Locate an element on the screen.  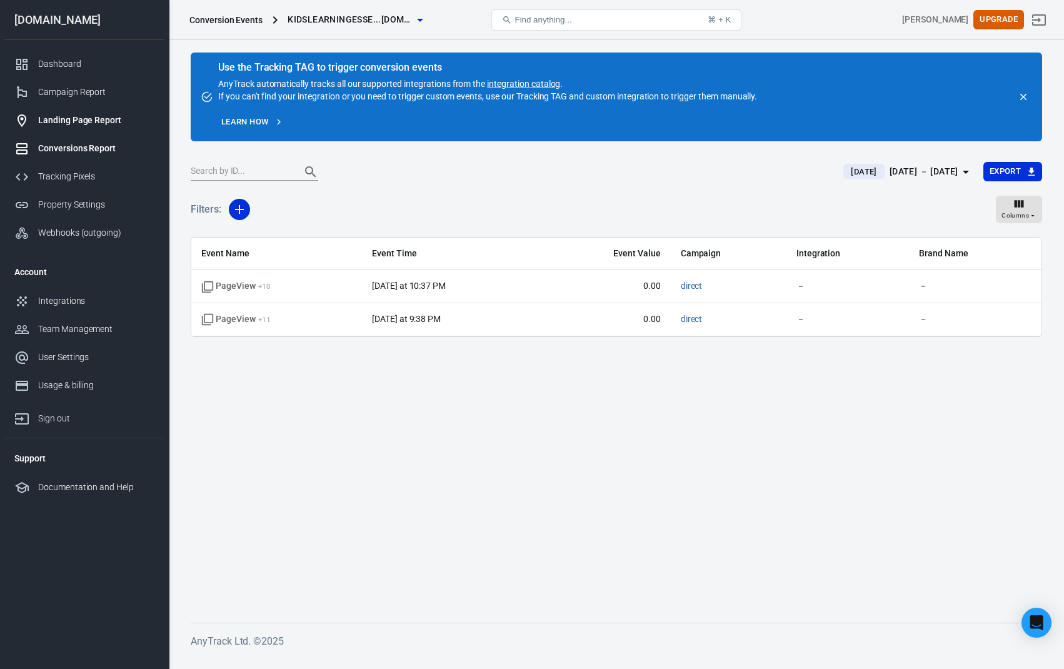
button: Columns is located at coordinates (1019, 210).